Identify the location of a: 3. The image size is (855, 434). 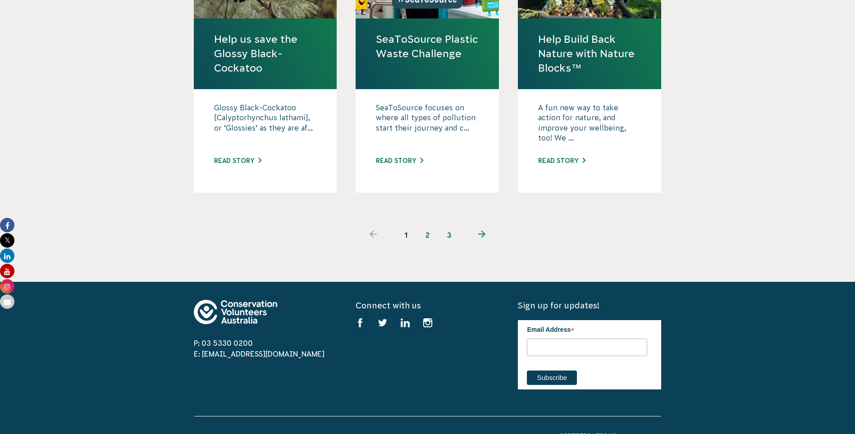
(449, 235).